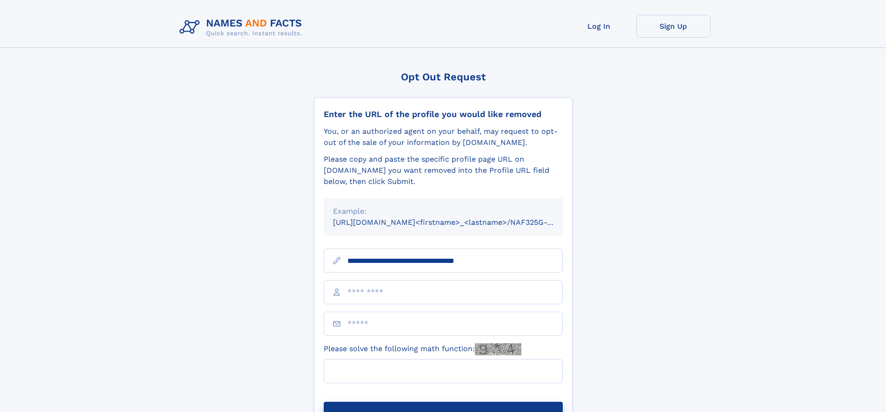 This screenshot has height=412, width=886. I want to click on div: You, or an authorized agent on your behalf, may request to opt-out of the sale of your informatio..., so click(443, 137).